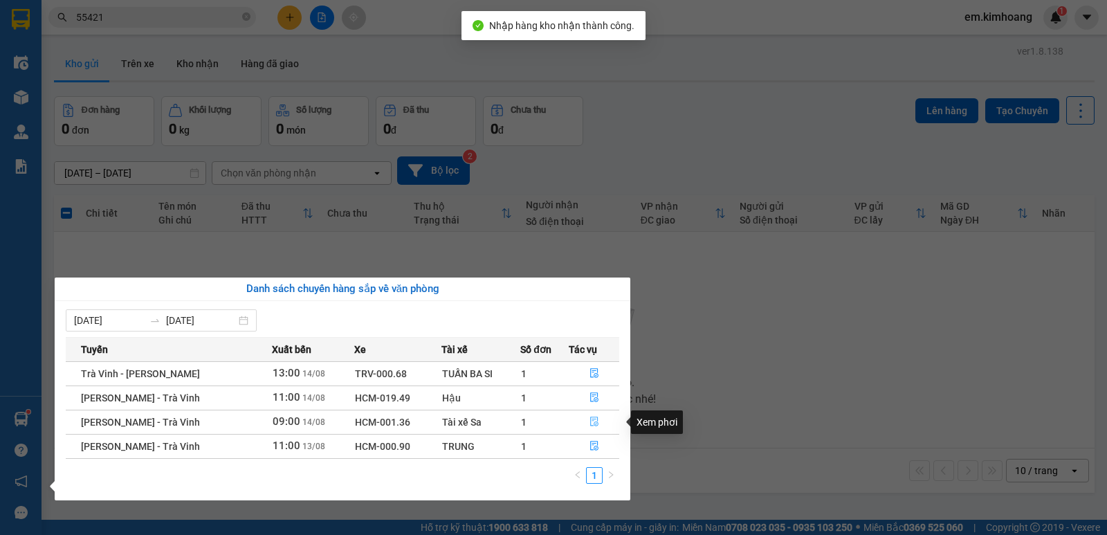 The height and width of the screenshot is (535, 1107). Describe the element at coordinates (611, 475) in the screenshot. I see `span: right` at that location.